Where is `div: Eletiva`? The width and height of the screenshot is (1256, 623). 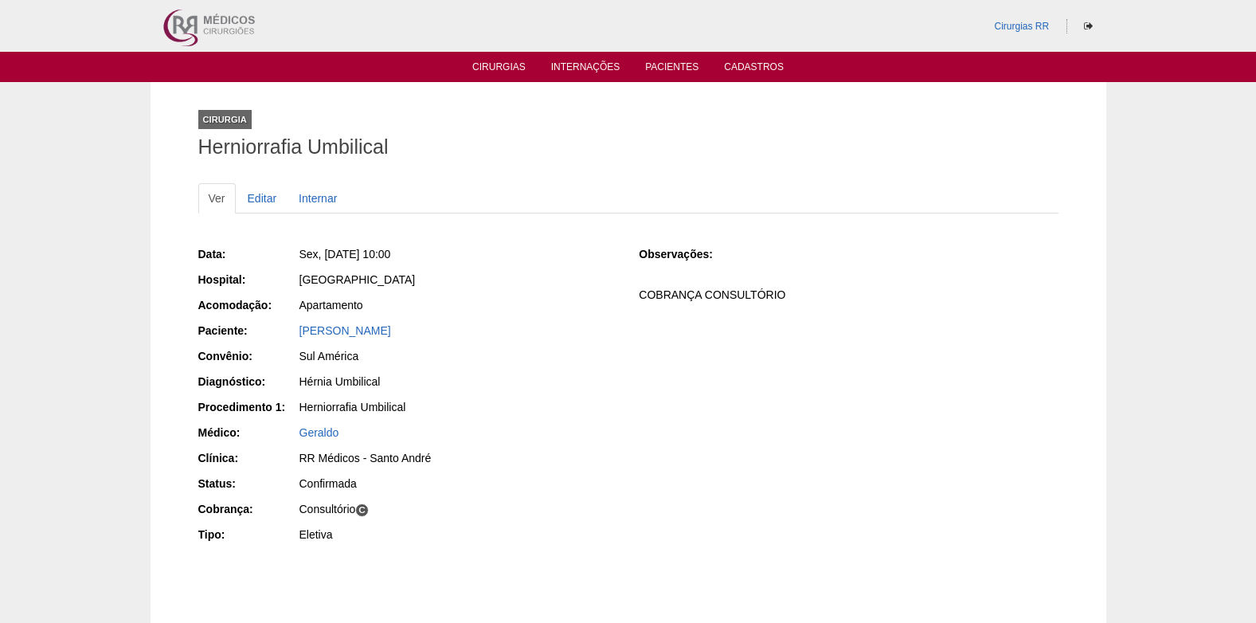 div: Eletiva is located at coordinates (458, 535).